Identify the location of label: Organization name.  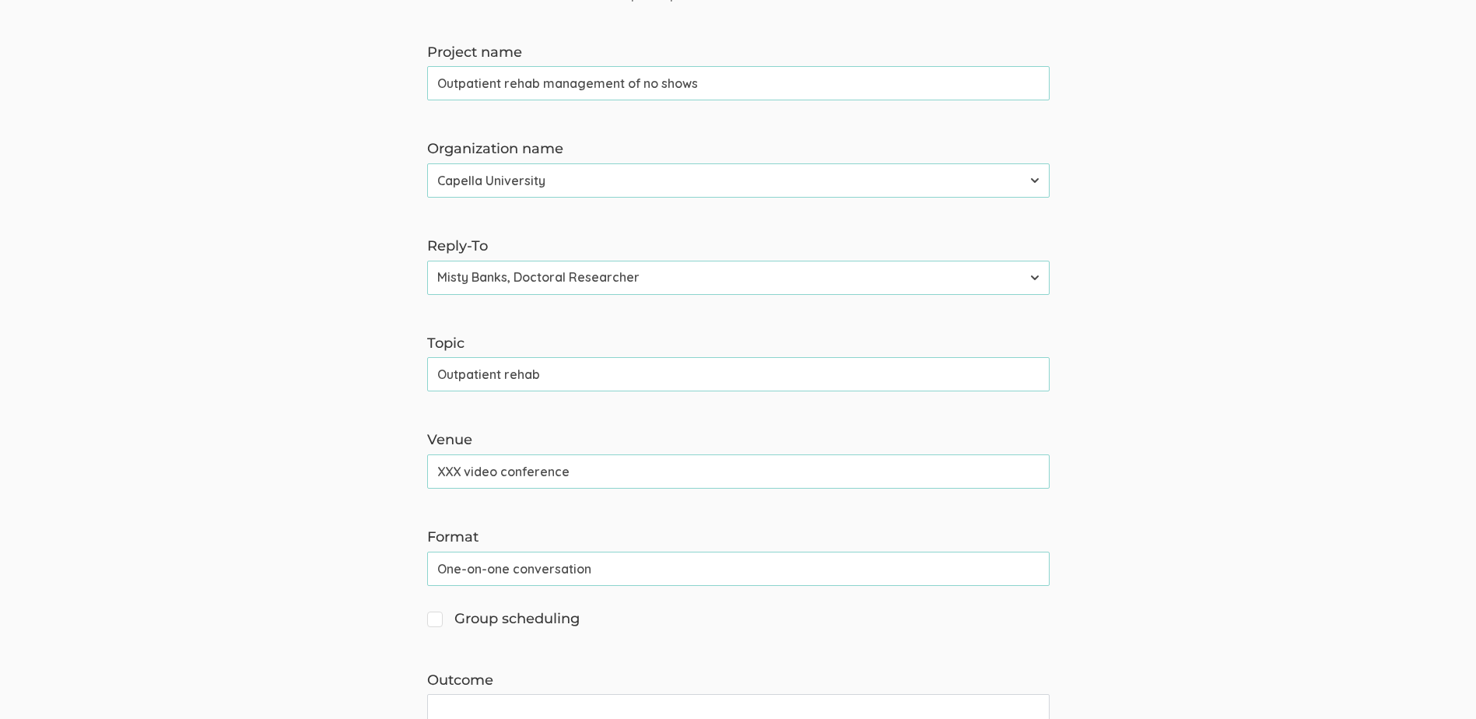
(739, 149).